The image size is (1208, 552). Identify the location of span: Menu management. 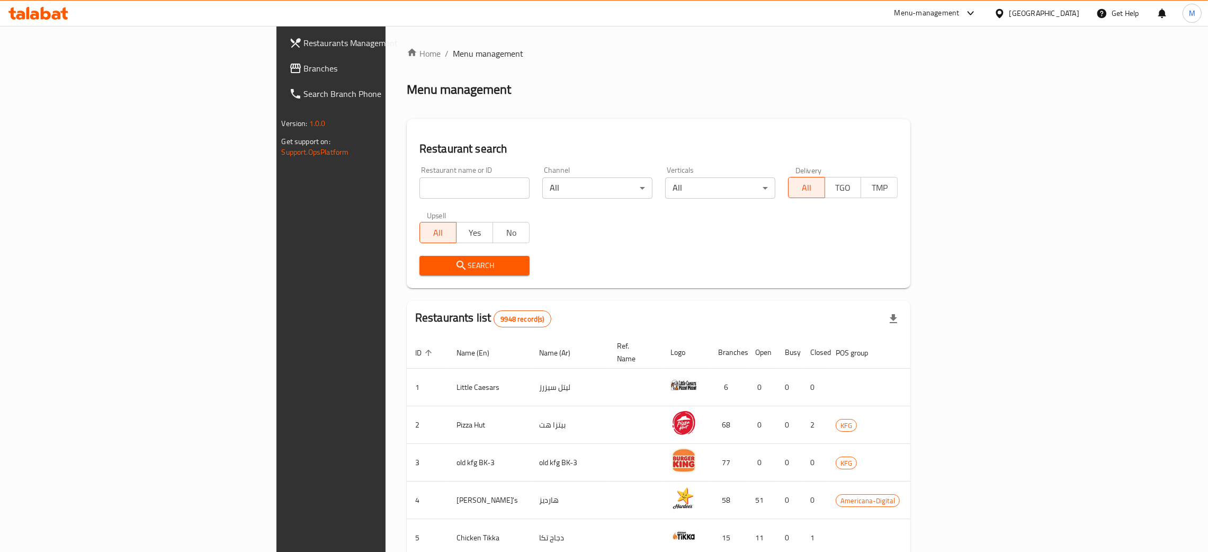
(488, 53).